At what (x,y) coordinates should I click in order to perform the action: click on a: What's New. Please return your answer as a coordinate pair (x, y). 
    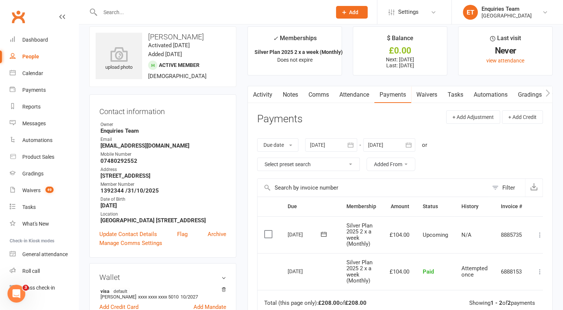
    Looking at the image, I should click on (44, 224).